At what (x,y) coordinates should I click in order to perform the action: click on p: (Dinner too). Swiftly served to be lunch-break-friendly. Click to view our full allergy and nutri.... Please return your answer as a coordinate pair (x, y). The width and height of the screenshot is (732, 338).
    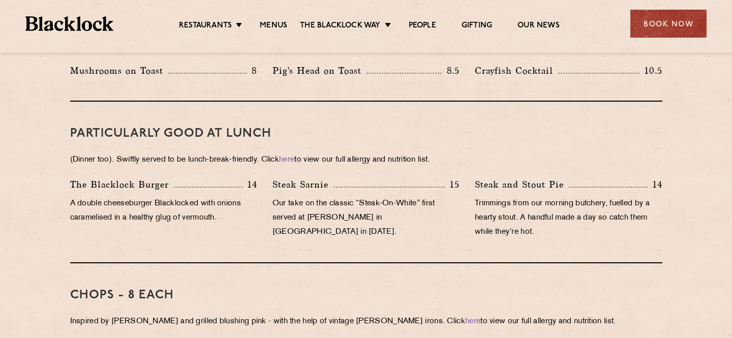
    Looking at the image, I should click on (366, 160).